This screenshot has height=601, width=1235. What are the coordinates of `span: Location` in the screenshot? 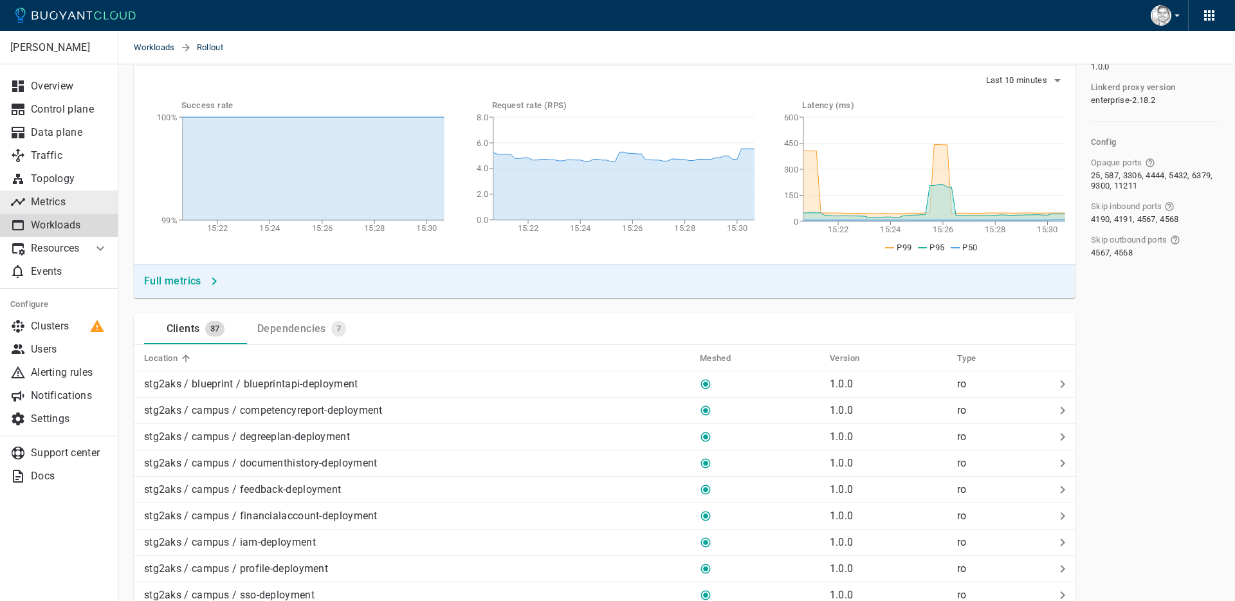 It's located at (169, 358).